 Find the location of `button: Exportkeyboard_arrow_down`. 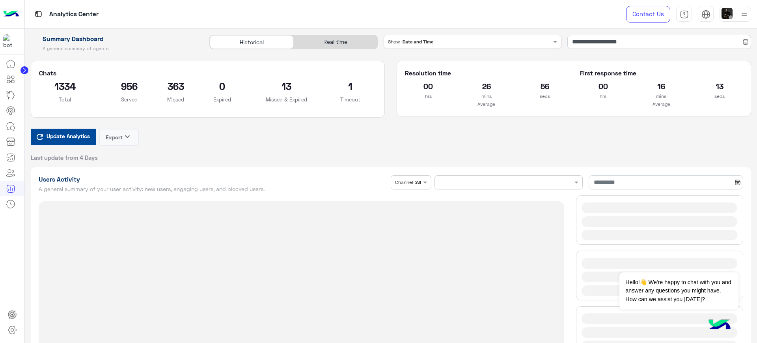

button: Exportkeyboard_arrow_down is located at coordinates (119, 137).